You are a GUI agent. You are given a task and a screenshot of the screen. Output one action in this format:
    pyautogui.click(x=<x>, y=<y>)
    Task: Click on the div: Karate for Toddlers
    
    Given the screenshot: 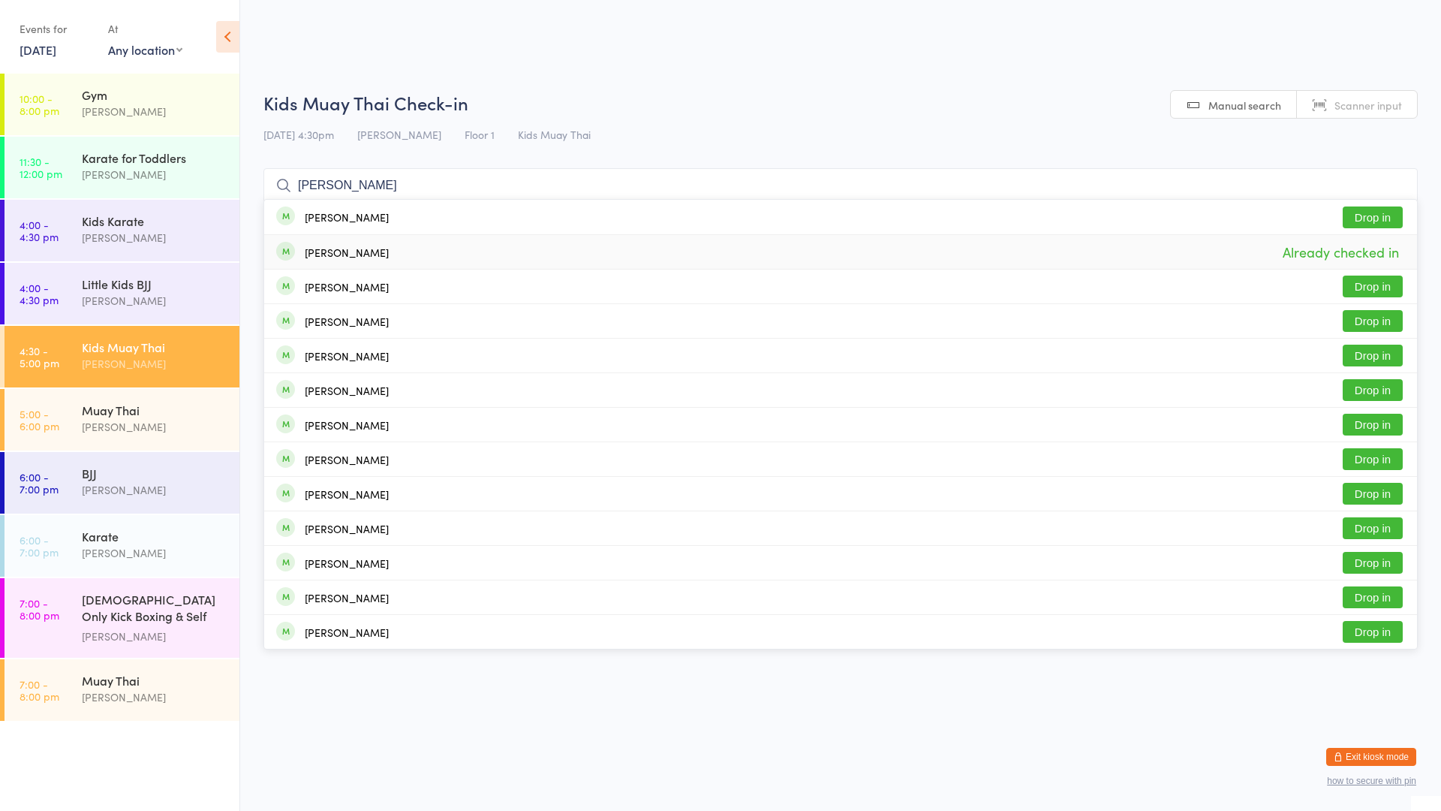 What is the action you would take?
    pyautogui.click(x=154, y=158)
    